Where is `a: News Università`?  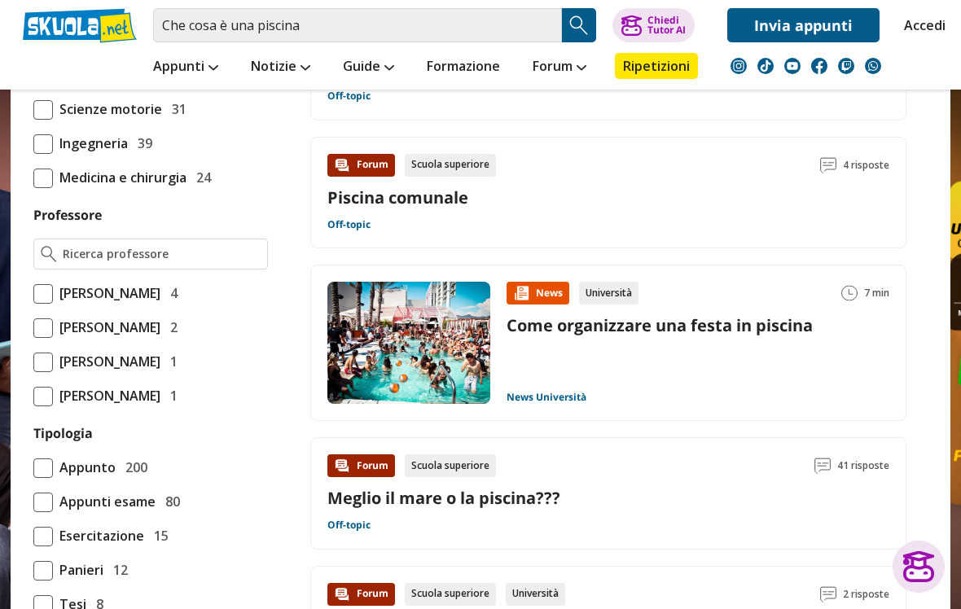 a: News Università is located at coordinates (546, 397).